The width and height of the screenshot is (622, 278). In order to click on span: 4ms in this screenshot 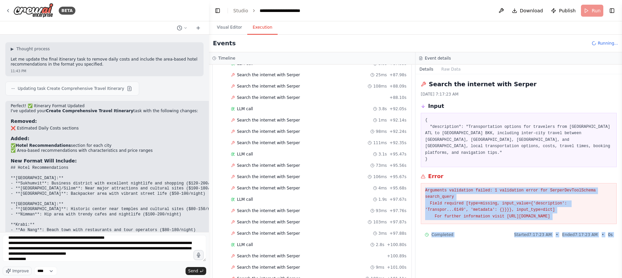, I will do `click(383, 188)`.